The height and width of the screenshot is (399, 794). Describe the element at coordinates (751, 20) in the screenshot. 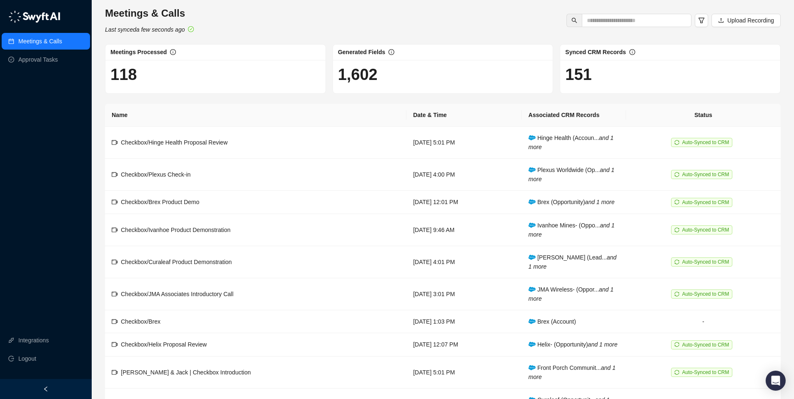

I see `span: Upload Recording` at that location.